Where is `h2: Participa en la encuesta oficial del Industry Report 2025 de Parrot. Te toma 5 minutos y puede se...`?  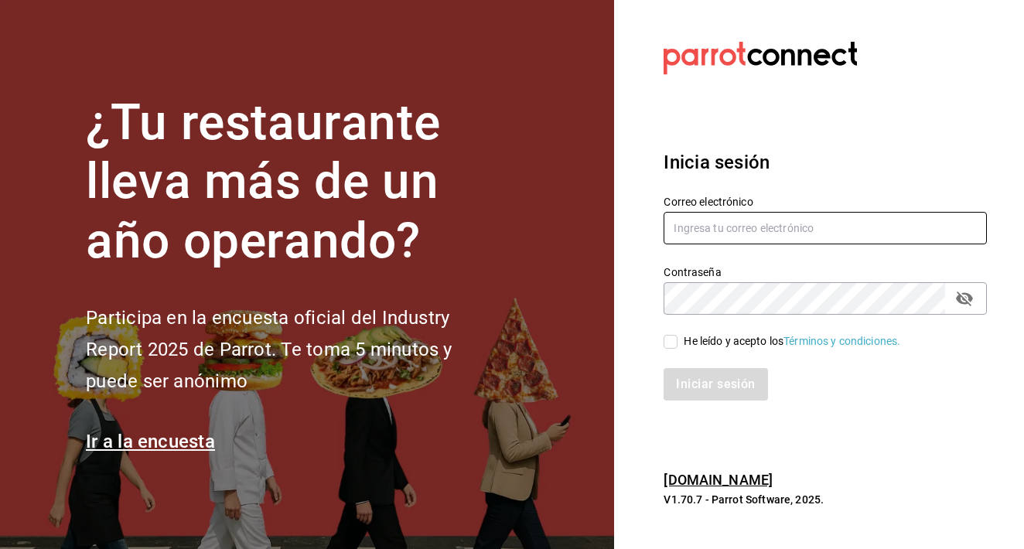
h2: Participa en la encuesta oficial del Industry Report 2025 de Parrot. Te toma 5 minutos y puede se... is located at coordinates (295, 350).